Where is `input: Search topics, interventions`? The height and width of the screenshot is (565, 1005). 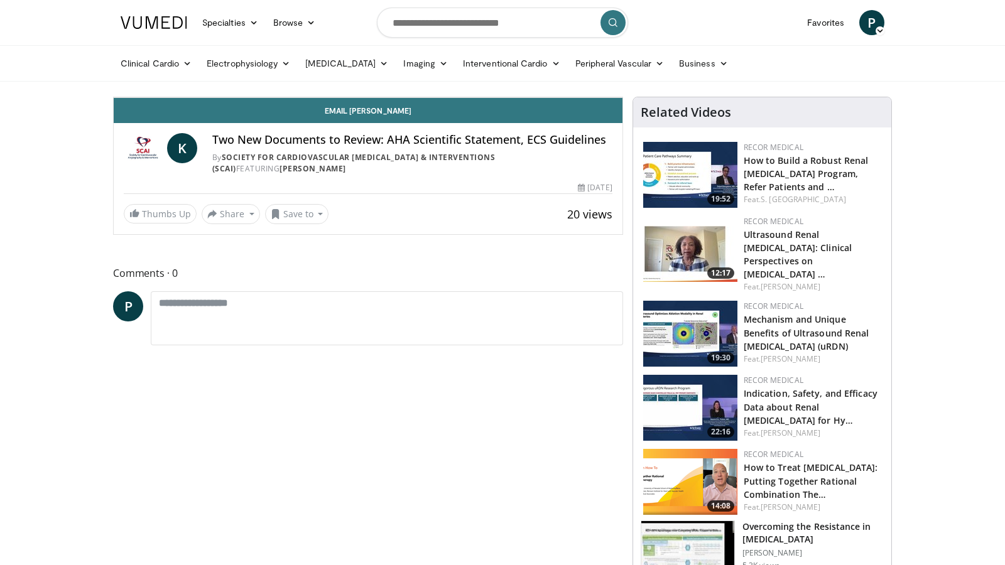
input: Search topics, interventions is located at coordinates (502, 23).